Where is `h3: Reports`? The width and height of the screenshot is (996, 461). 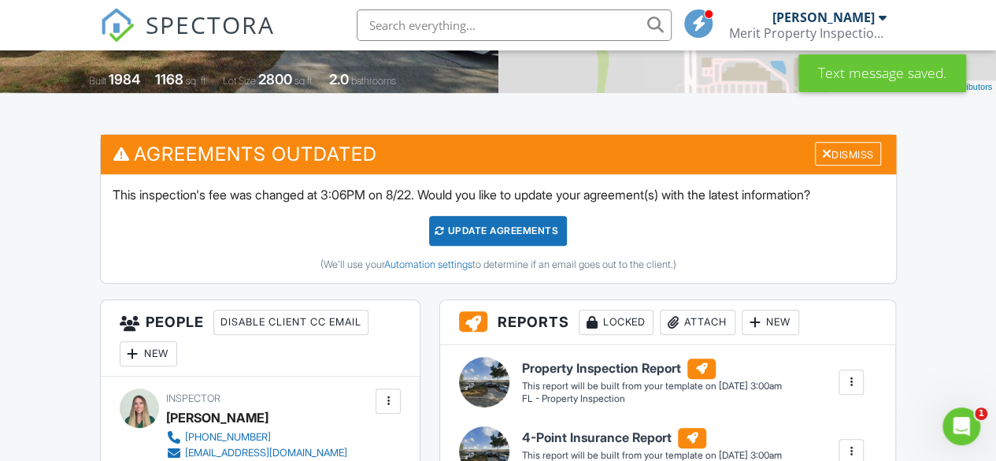 h3: Reports is located at coordinates (668, 322).